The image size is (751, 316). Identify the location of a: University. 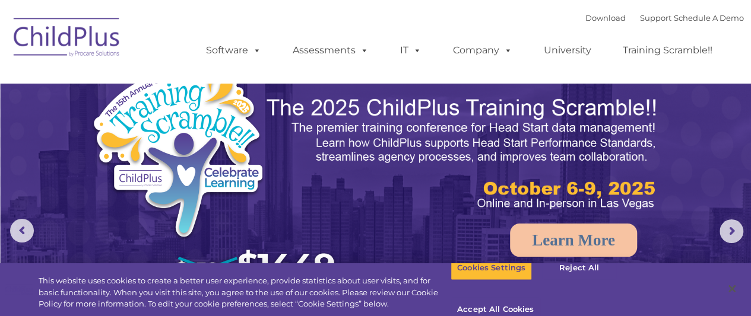
(568, 50).